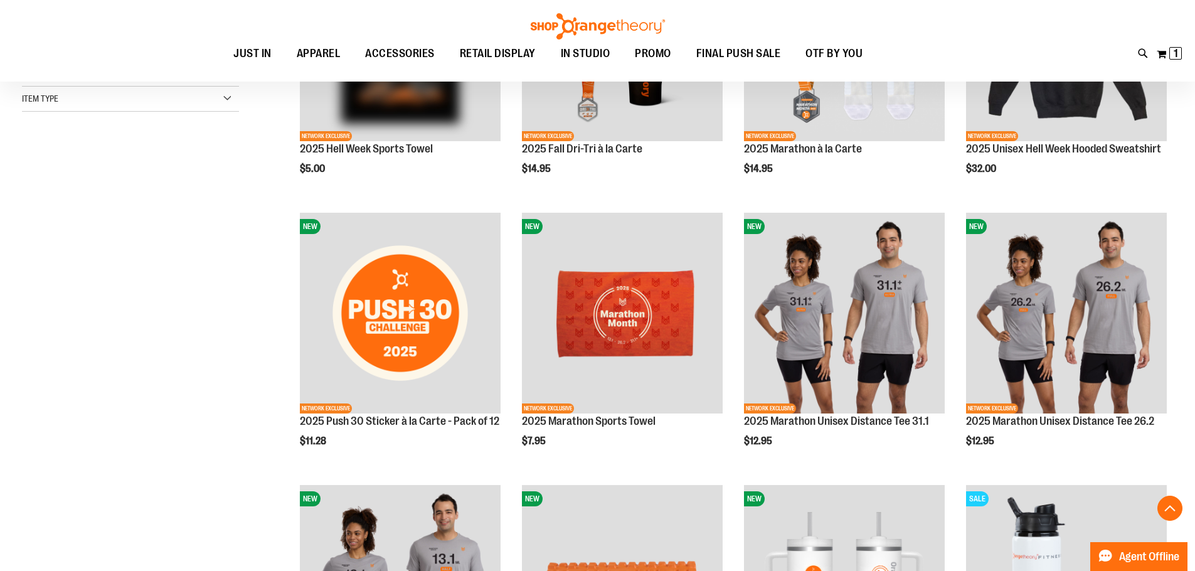 This screenshot has width=1195, height=571. I want to click on a: 2025 Fall Dri-Tri à la Carte, so click(582, 149).